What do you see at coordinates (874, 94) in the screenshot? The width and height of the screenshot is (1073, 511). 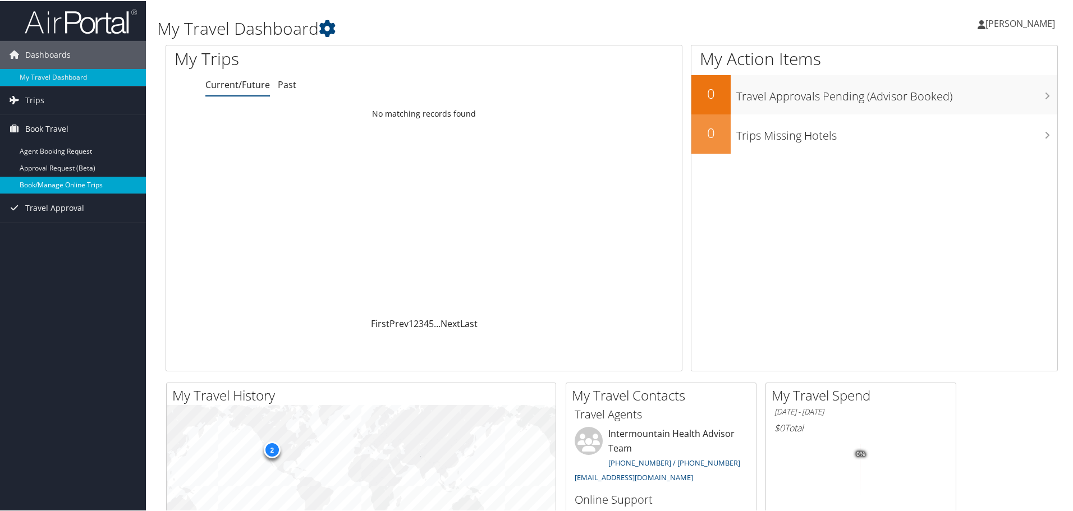 I see `a: 0Travel Approvals Pending (Advisor Booked)` at bounding box center [874, 94].